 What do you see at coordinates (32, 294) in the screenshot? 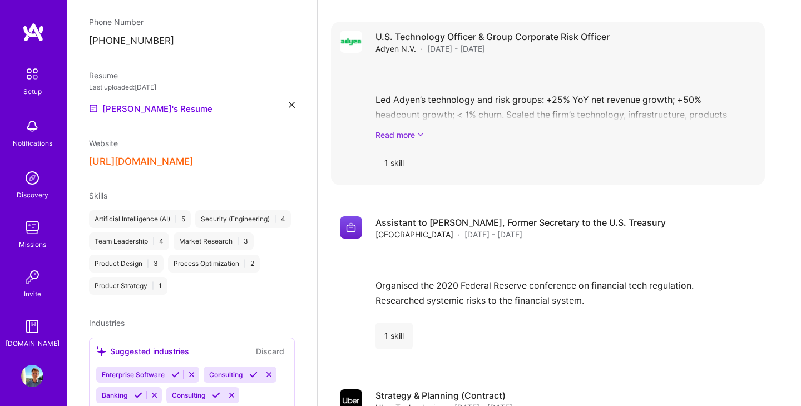
I see `div: Invite` at bounding box center [32, 294].